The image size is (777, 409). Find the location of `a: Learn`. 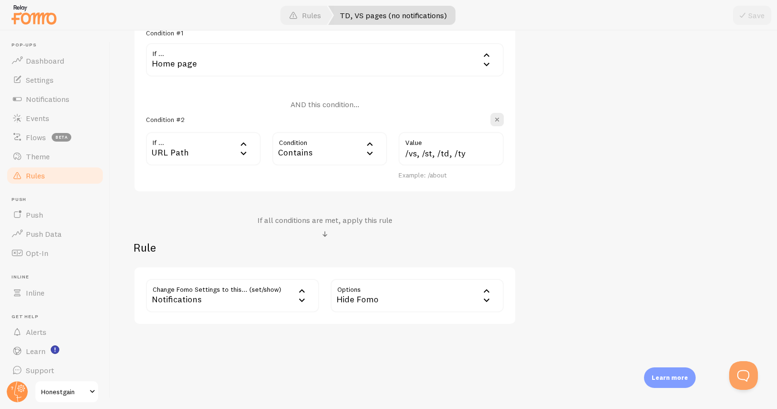

a: Learn is located at coordinates (55, 351).